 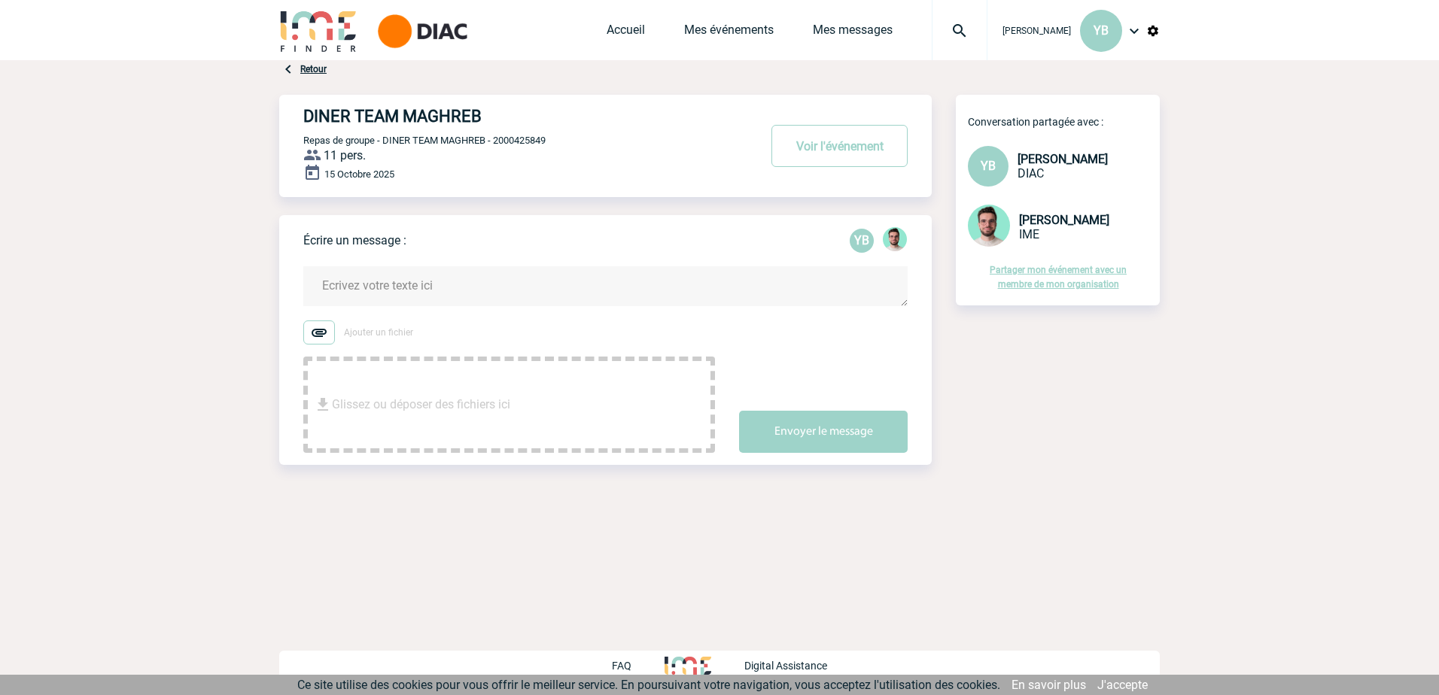 What do you see at coordinates (728, 33) in the screenshot?
I see `a: Mes événements` at bounding box center [728, 33].